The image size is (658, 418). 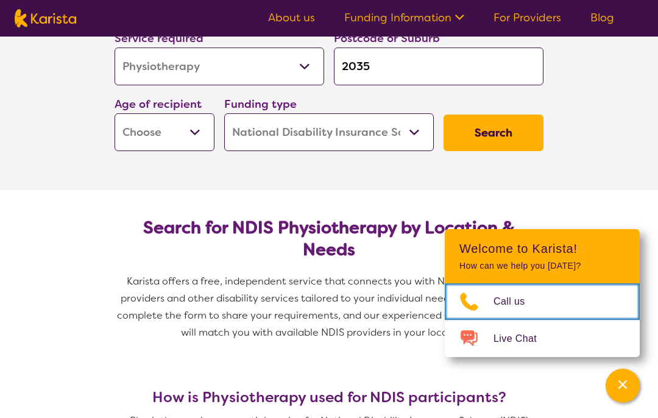 What do you see at coordinates (45, 18) in the screenshot?
I see `img: Karista logo` at bounding box center [45, 18].